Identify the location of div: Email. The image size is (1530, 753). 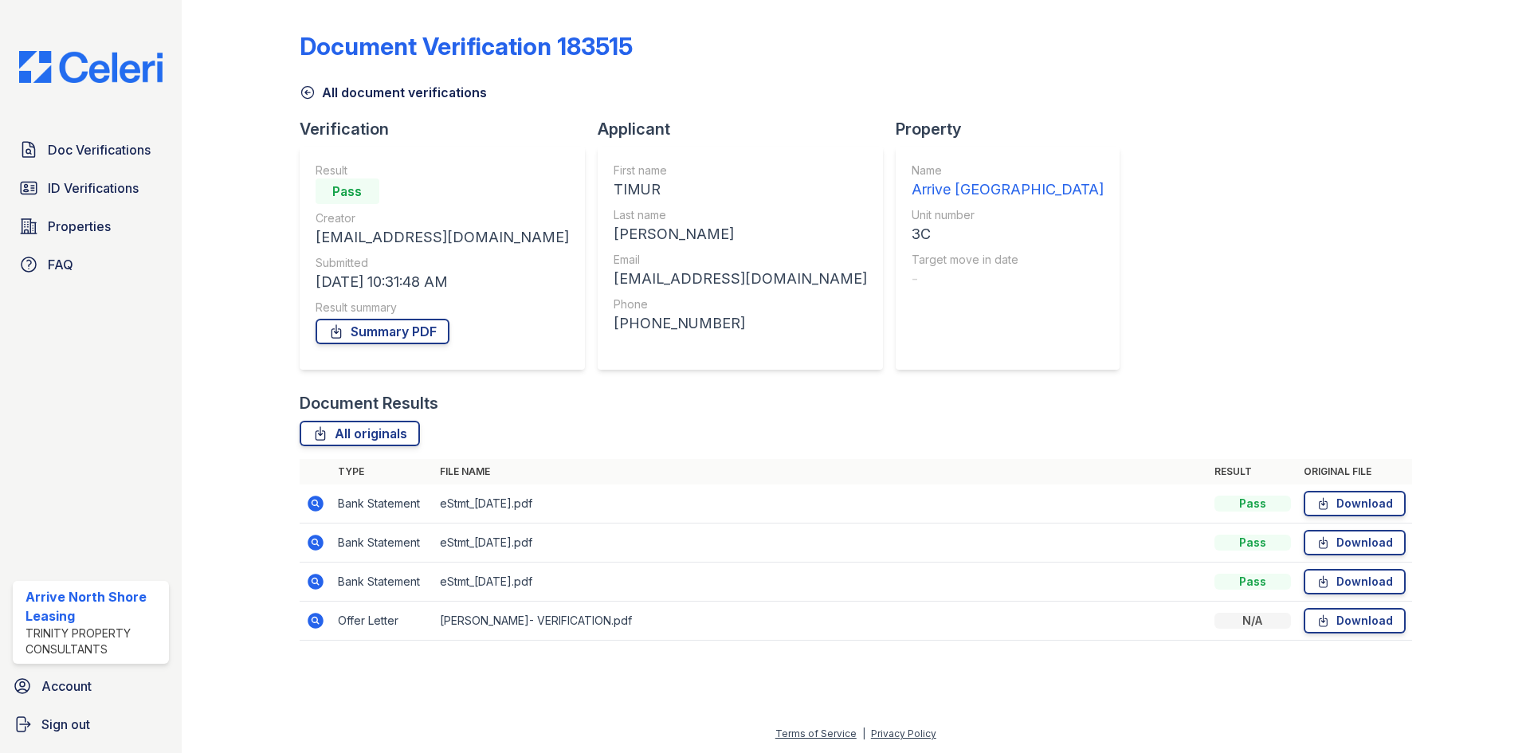
(741, 260).